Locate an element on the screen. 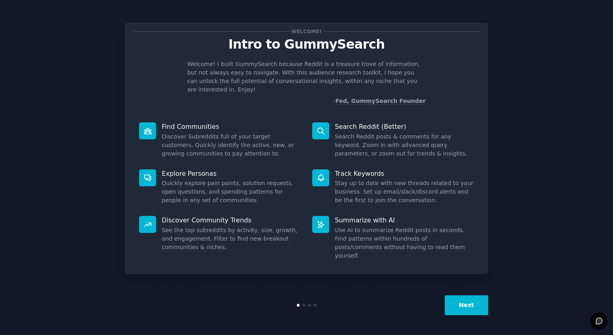 The width and height of the screenshot is (613, 335). dd: Discover Subreddits full of your target customers. Quickly identify the active, new, or growing c... is located at coordinates (231, 145).